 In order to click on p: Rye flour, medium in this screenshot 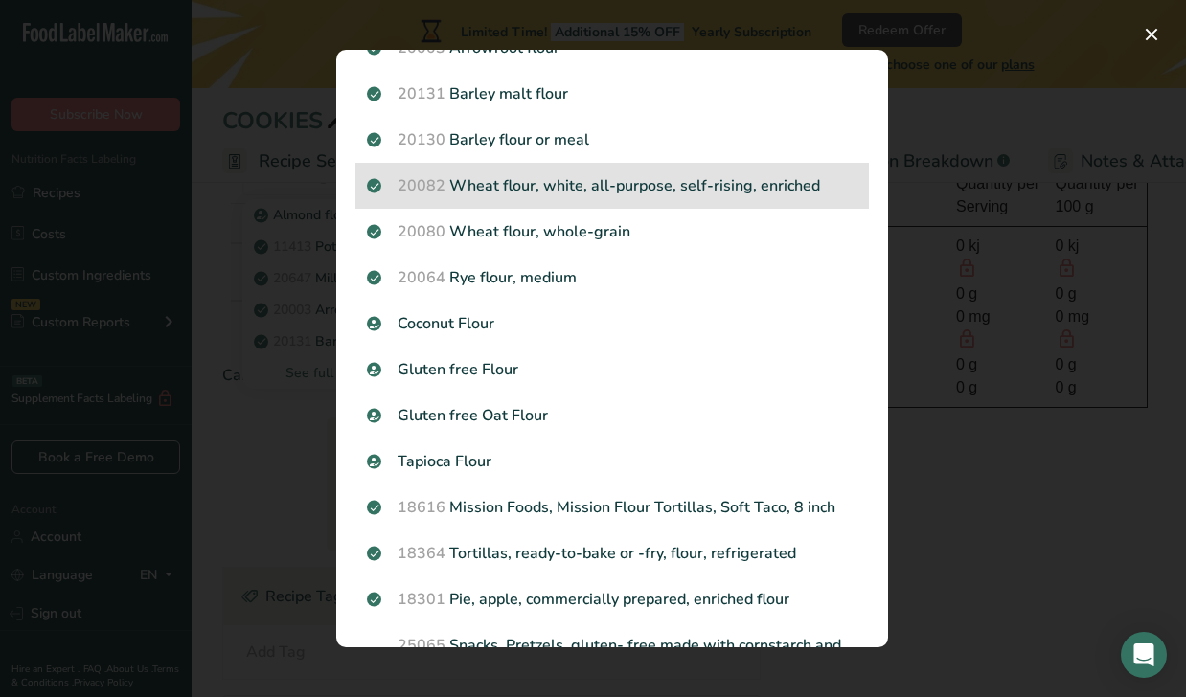, I will do `click(612, 278)`.